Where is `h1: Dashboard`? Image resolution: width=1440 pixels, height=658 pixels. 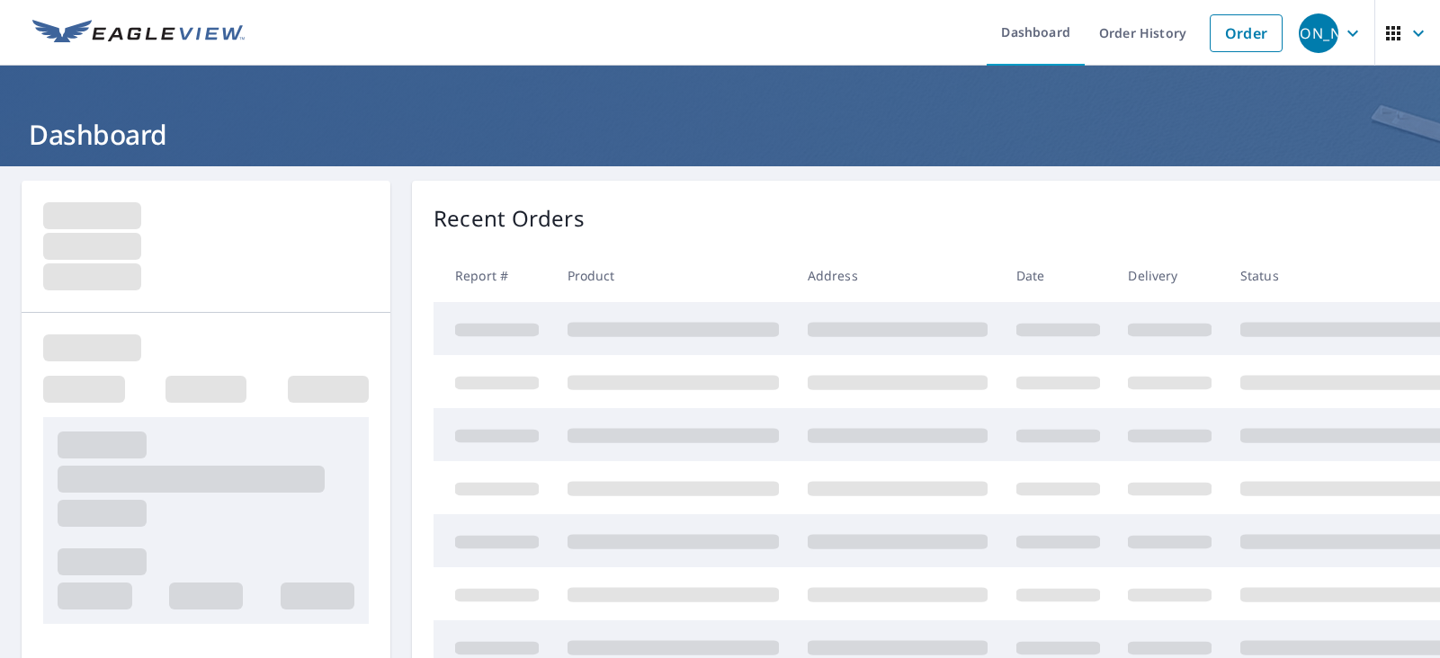 h1: Dashboard is located at coordinates (720, 134).